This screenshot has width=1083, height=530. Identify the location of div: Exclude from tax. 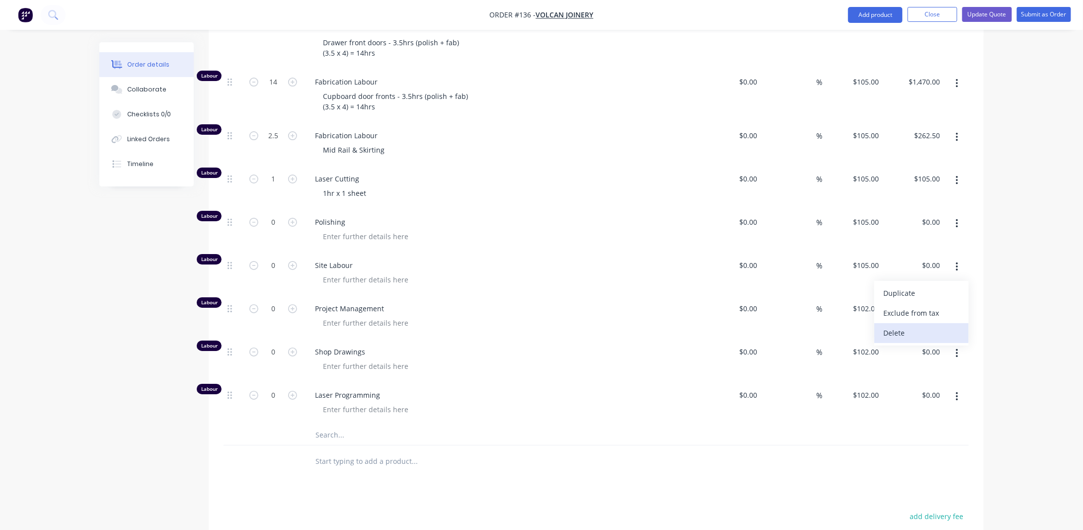
(922, 312).